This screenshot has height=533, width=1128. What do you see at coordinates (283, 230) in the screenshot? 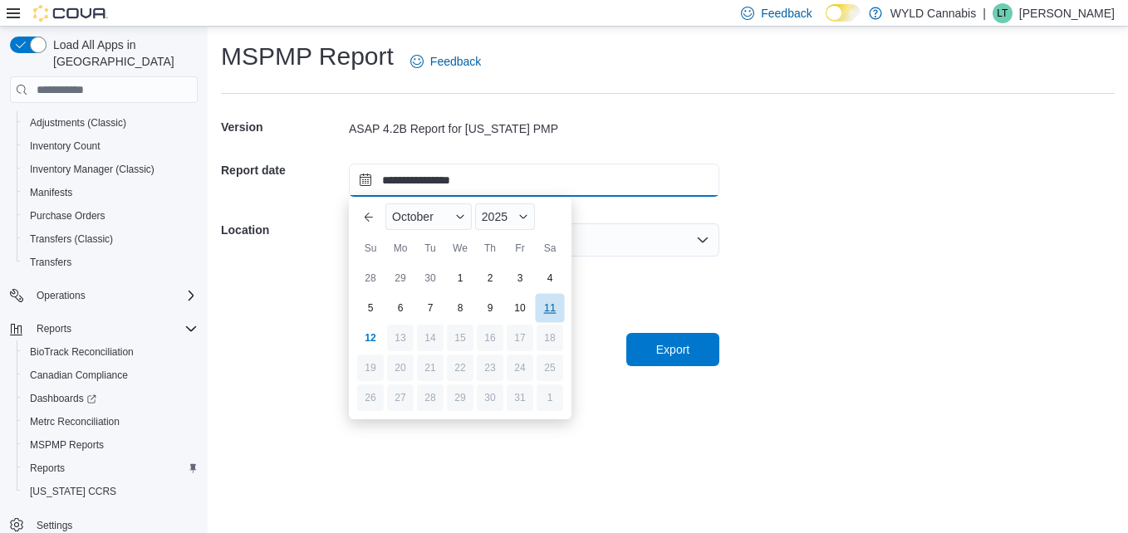
I see `h5: Location` at bounding box center [283, 230].